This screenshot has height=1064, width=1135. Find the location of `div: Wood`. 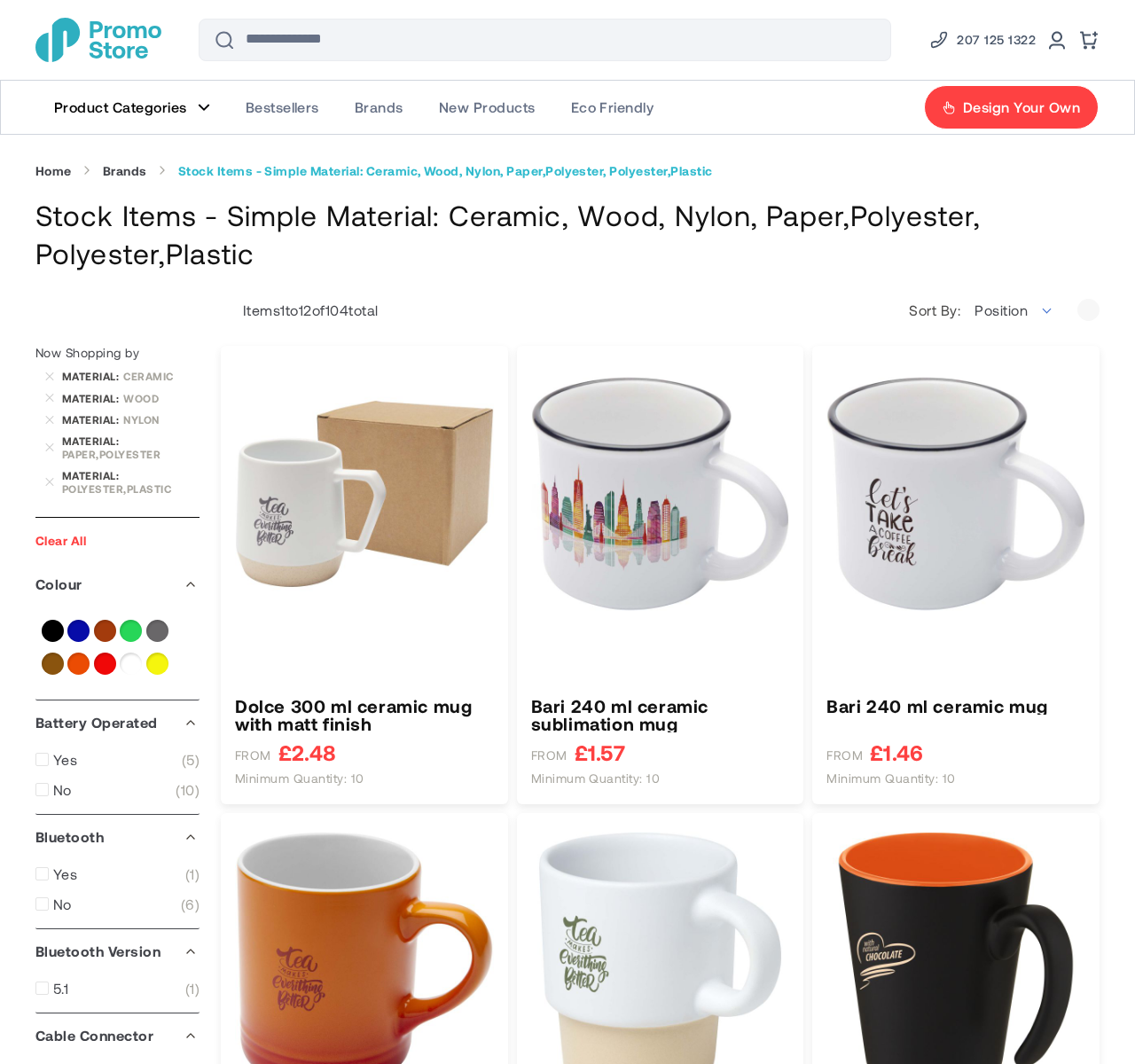

div: Wood is located at coordinates (161, 398).